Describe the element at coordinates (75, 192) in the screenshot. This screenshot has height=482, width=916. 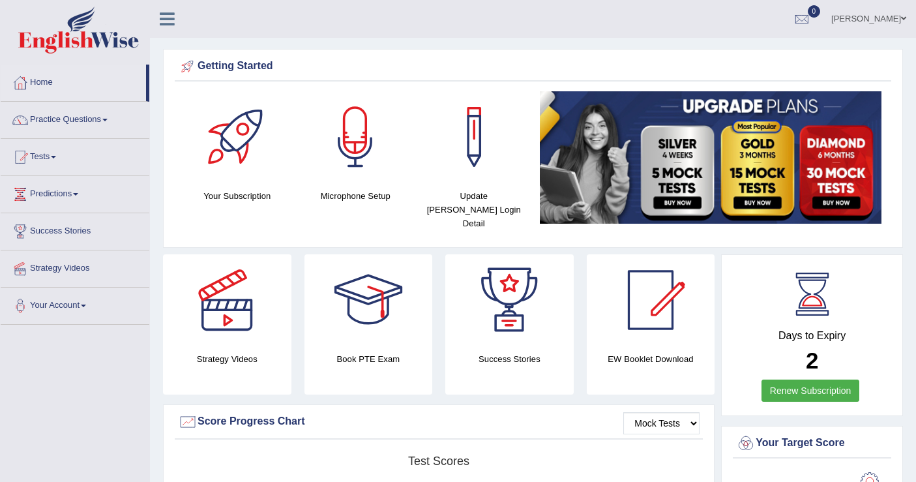
I see `a: Predictions` at that location.